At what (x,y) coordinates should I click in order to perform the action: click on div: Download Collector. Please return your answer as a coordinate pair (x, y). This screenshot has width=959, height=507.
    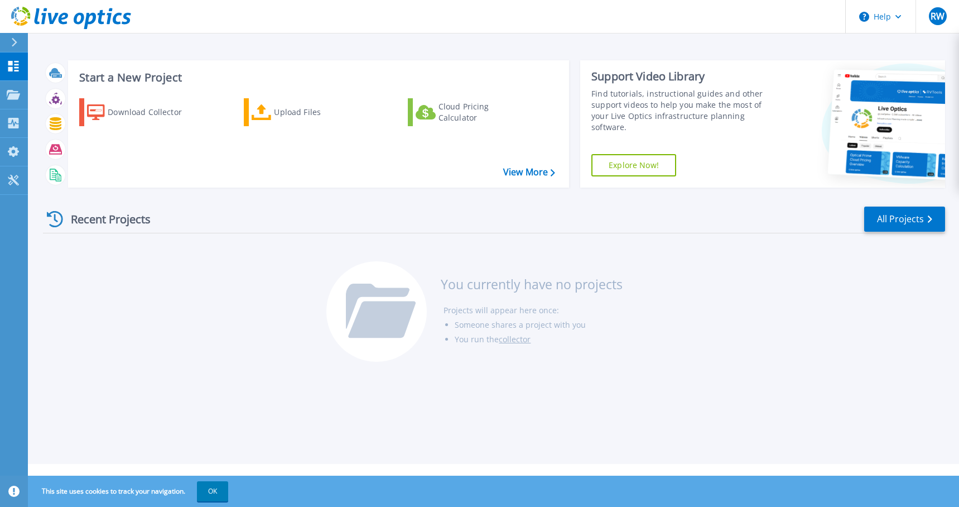
    Looking at the image, I should click on (152, 112).